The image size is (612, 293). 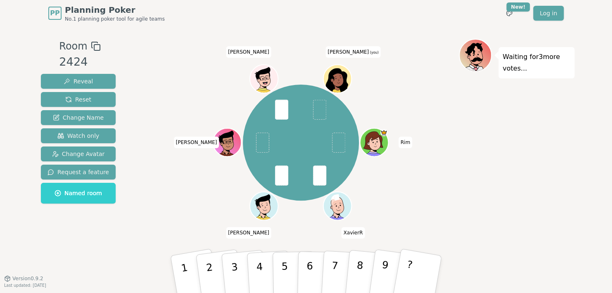 What do you see at coordinates (115, 10) in the screenshot?
I see `span: Planning Poker` at bounding box center [115, 10].